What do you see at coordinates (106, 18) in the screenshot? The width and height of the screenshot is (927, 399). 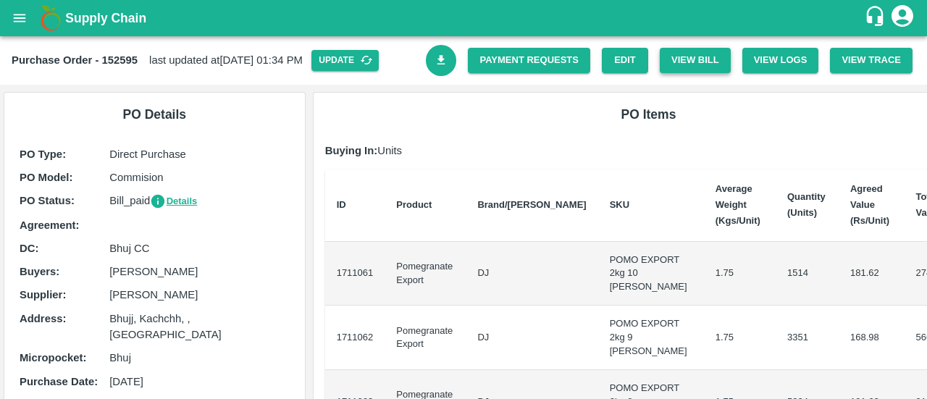 I see `b: Supply Chain` at bounding box center [106, 18].